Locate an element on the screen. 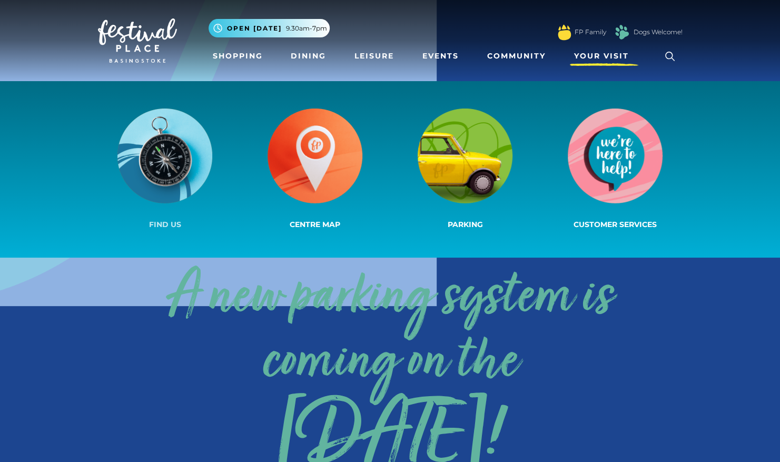 The width and height of the screenshot is (780, 462). span: 9.30am-7pm is located at coordinates (307, 28).